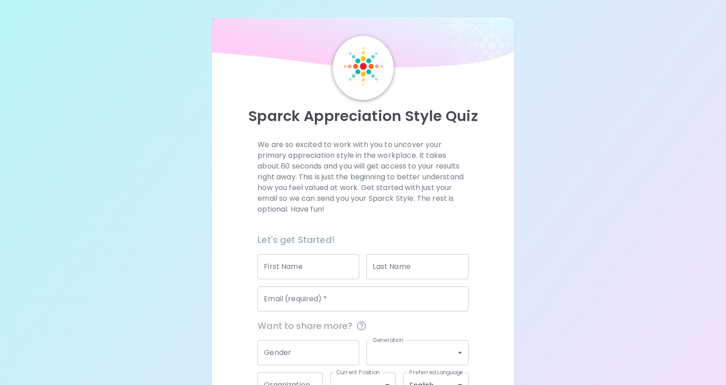  What do you see at coordinates (363, 326) in the screenshot?
I see `span: Want to share more?` at bounding box center [363, 326].